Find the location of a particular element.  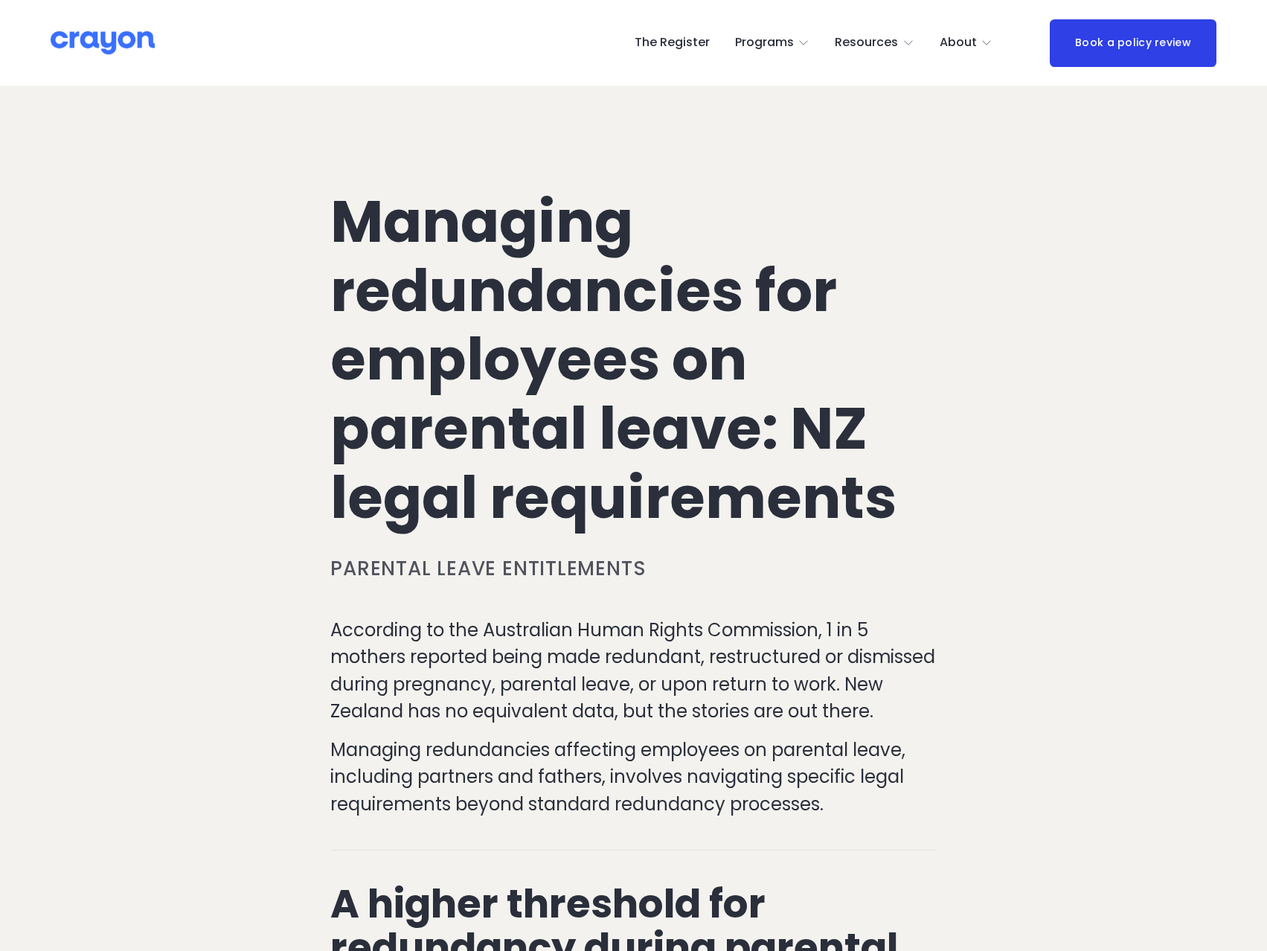

p: According to the Australian Human Rights Commission, 1 in 5 mothers reported being made redundant... is located at coordinates (633, 670).